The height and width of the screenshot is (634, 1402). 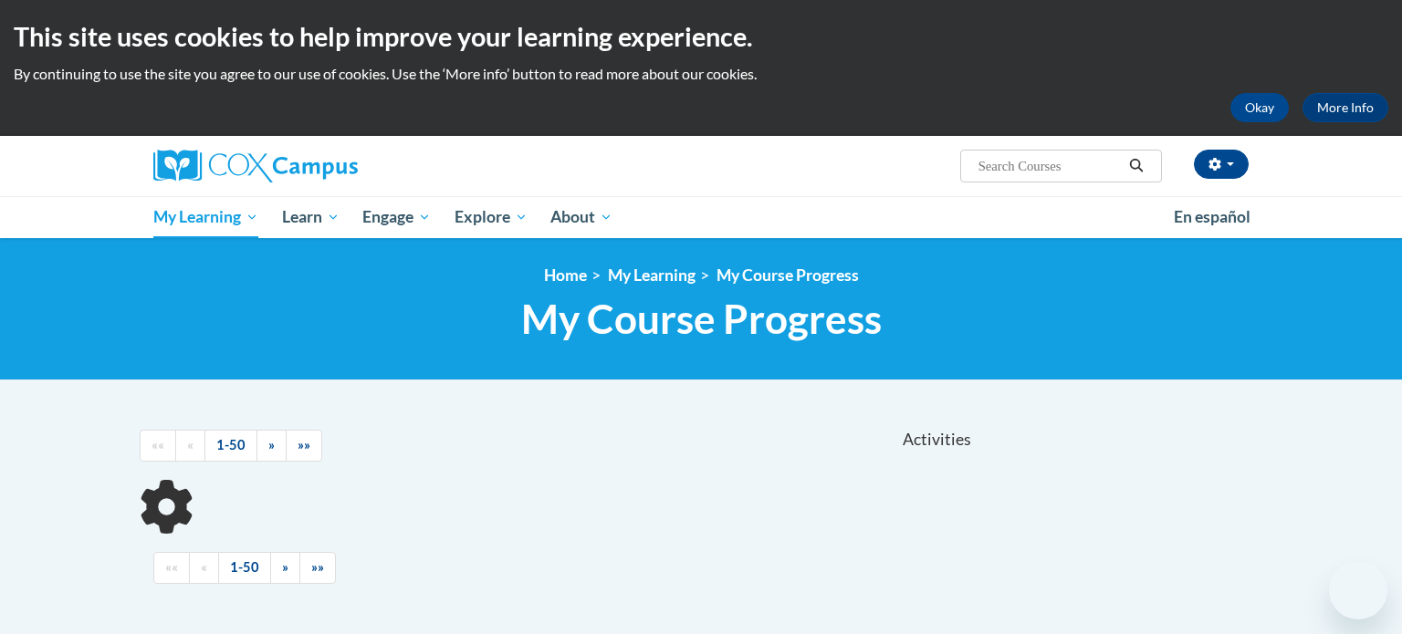 What do you see at coordinates (205, 217) in the screenshot?
I see `span: My Learning` at bounding box center [205, 217].